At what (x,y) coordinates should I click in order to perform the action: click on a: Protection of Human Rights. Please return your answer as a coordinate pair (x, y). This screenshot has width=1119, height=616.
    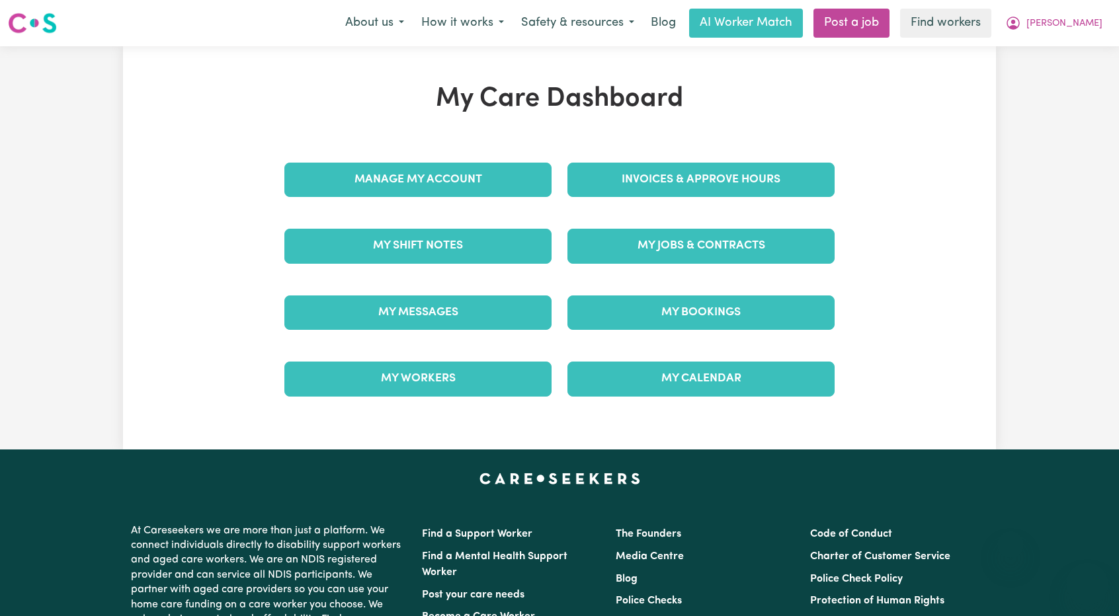
    Looking at the image, I should click on (877, 601).